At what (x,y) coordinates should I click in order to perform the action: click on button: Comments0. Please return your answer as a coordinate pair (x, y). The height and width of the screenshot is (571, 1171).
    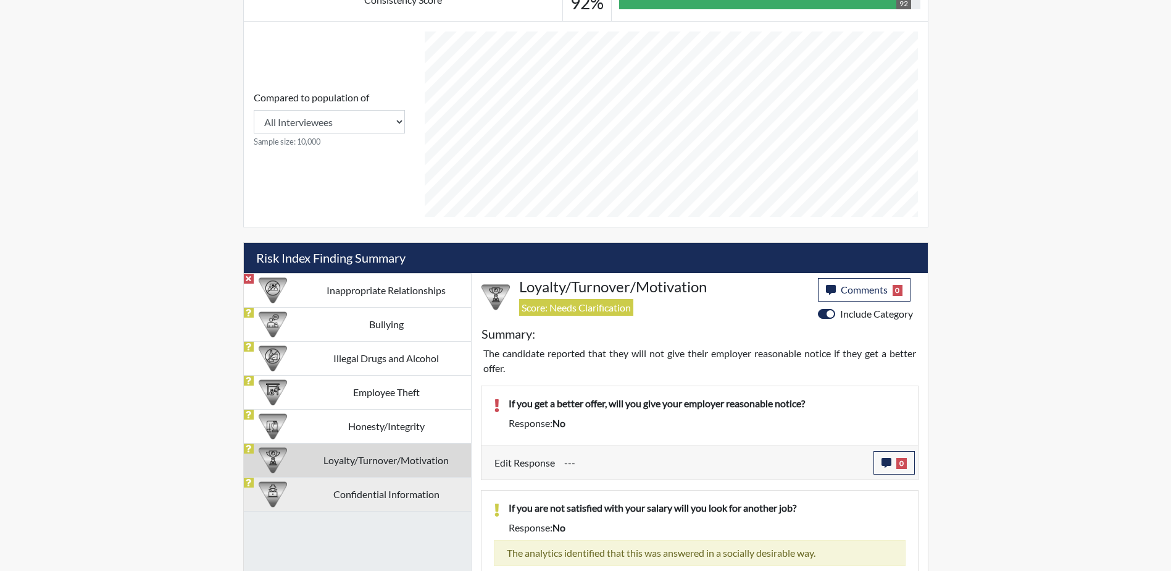
    Looking at the image, I should click on (864, 290).